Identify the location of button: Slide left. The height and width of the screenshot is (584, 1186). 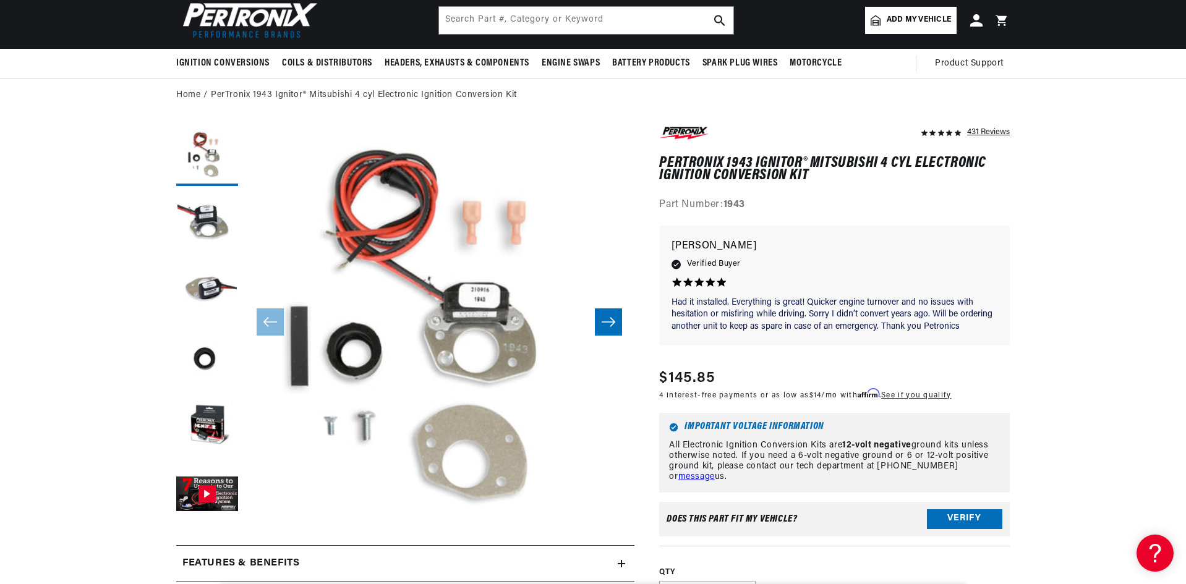
(270, 322).